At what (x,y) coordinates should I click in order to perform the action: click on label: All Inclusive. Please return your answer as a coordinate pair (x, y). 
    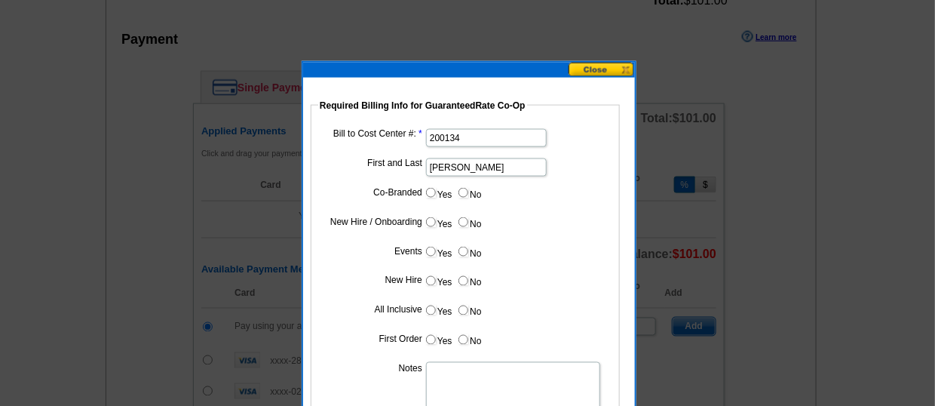
    Looking at the image, I should click on (372, 310).